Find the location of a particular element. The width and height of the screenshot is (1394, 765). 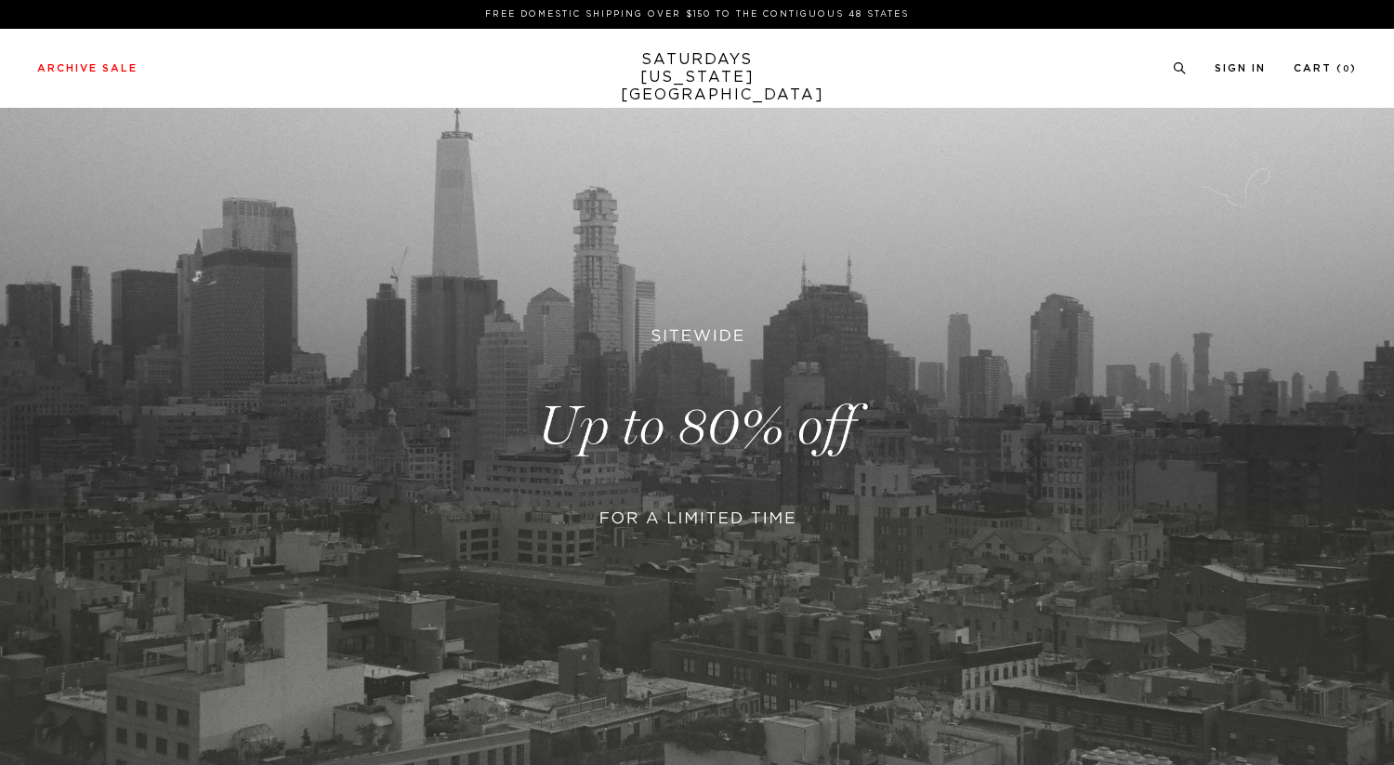

a: Archive Sale is located at coordinates (87, 68).